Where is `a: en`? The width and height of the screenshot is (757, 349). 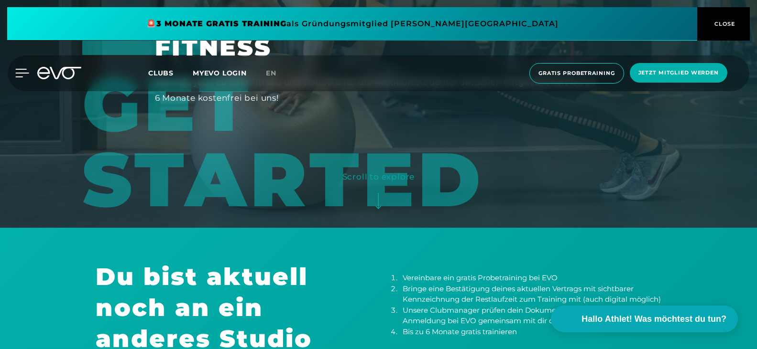 a: en is located at coordinates (277, 73).